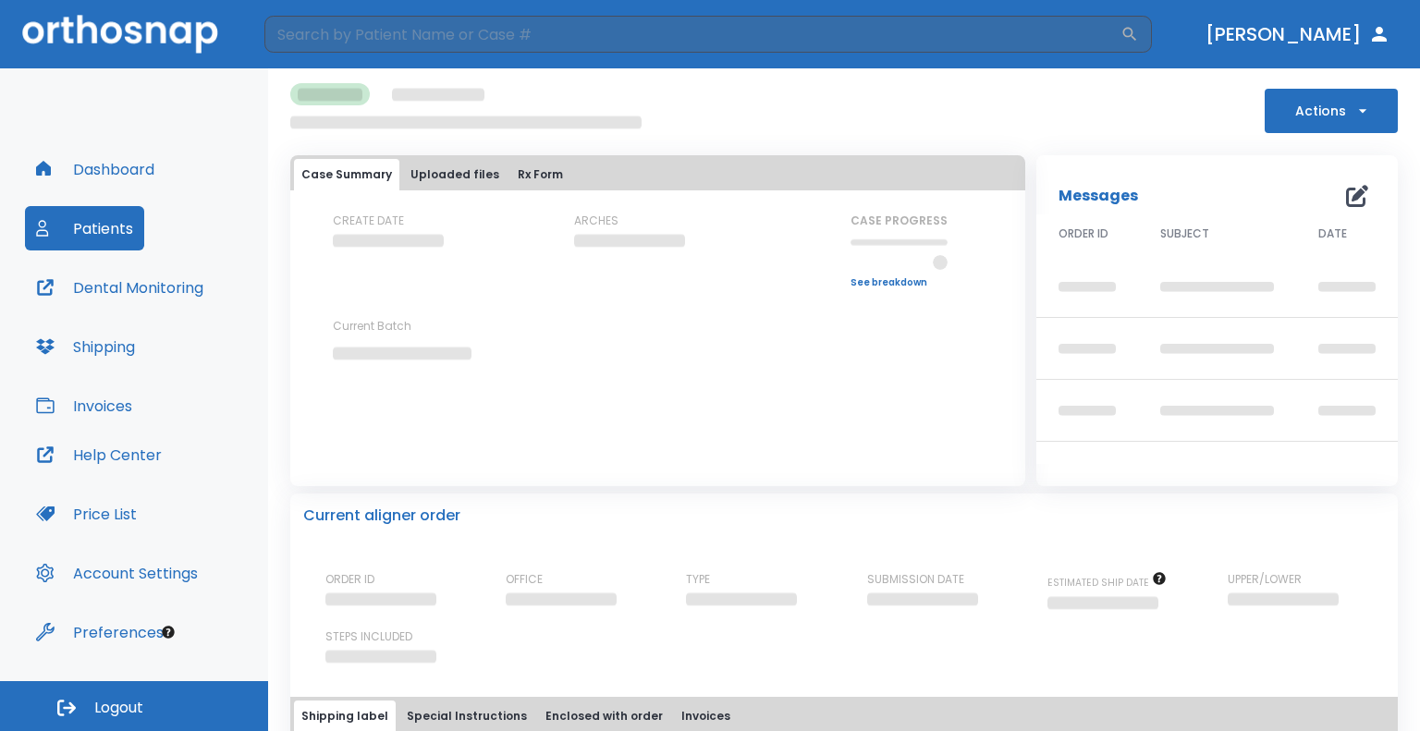 This screenshot has width=1420, height=731. What do you see at coordinates (100, 632) in the screenshot?
I see `a: Preferences` at bounding box center [100, 632].